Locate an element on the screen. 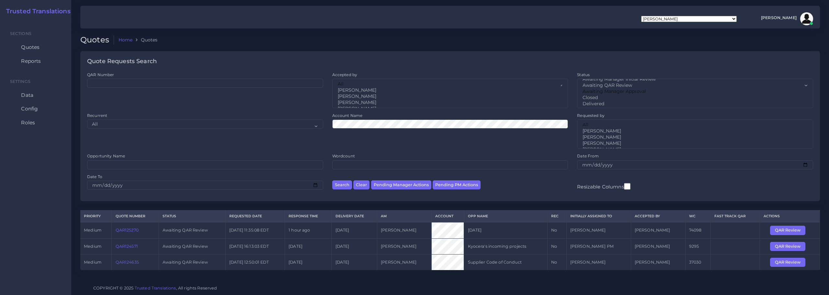 The height and width of the screenshot is (295, 829). span: COPYRIGHT © 2025 is located at coordinates (155, 288).